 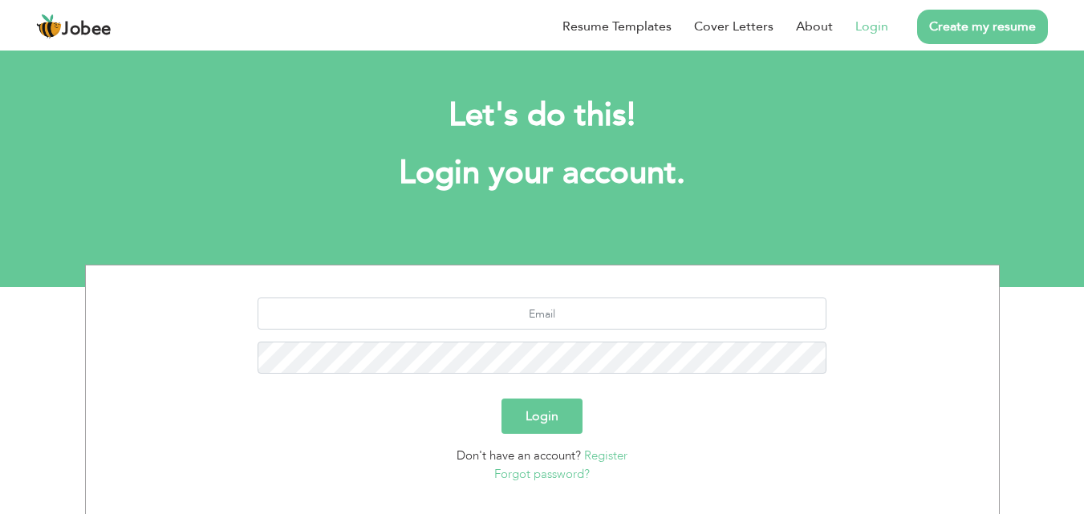 What do you see at coordinates (518, 456) in the screenshot?
I see `span: Don't have an account?` at bounding box center [518, 456].